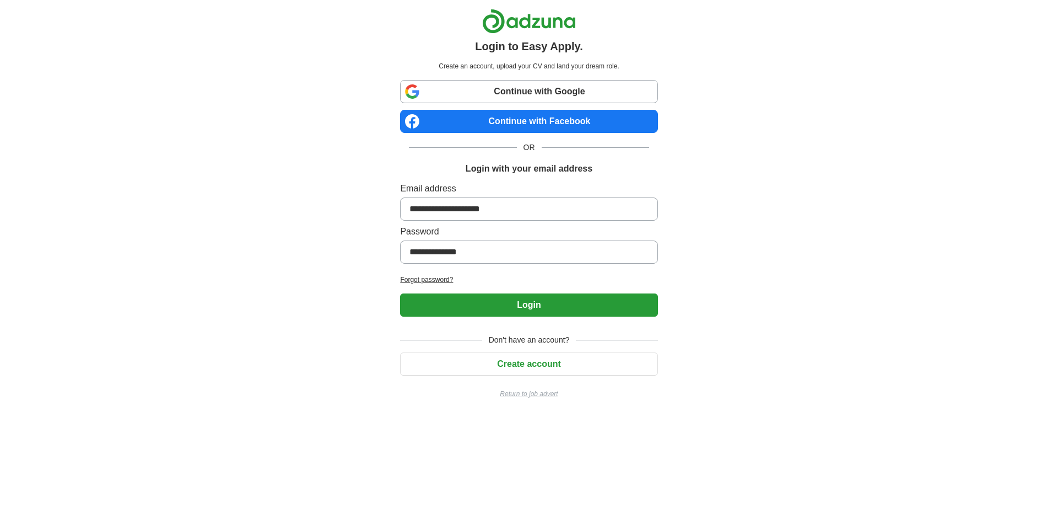 The height and width of the screenshot is (507, 1058). Describe the element at coordinates (529, 340) in the screenshot. I see `span: Don't have an account?` at that location.